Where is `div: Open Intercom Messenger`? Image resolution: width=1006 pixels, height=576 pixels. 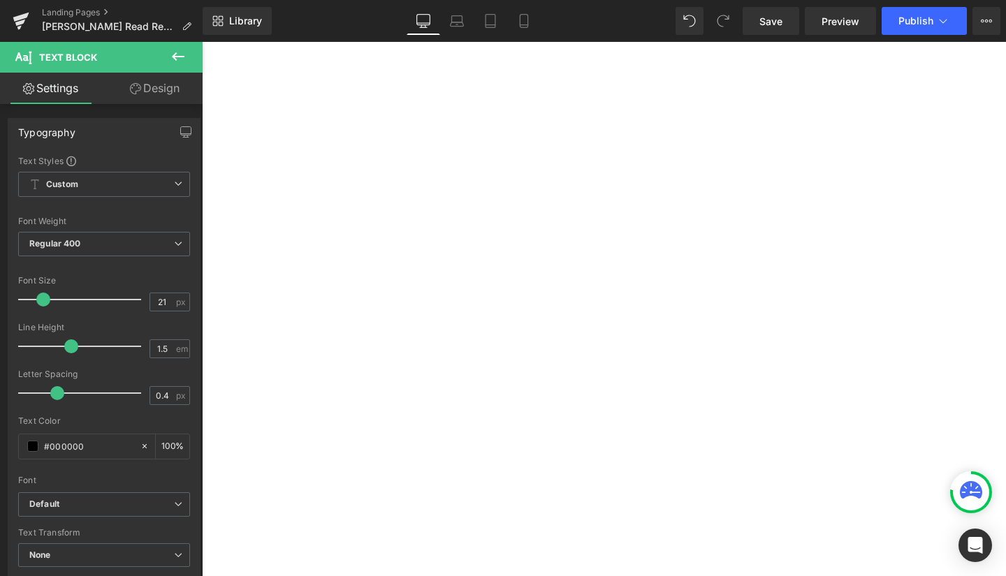
div: Open Intercom Messenger is located at coordinates (975, 545).